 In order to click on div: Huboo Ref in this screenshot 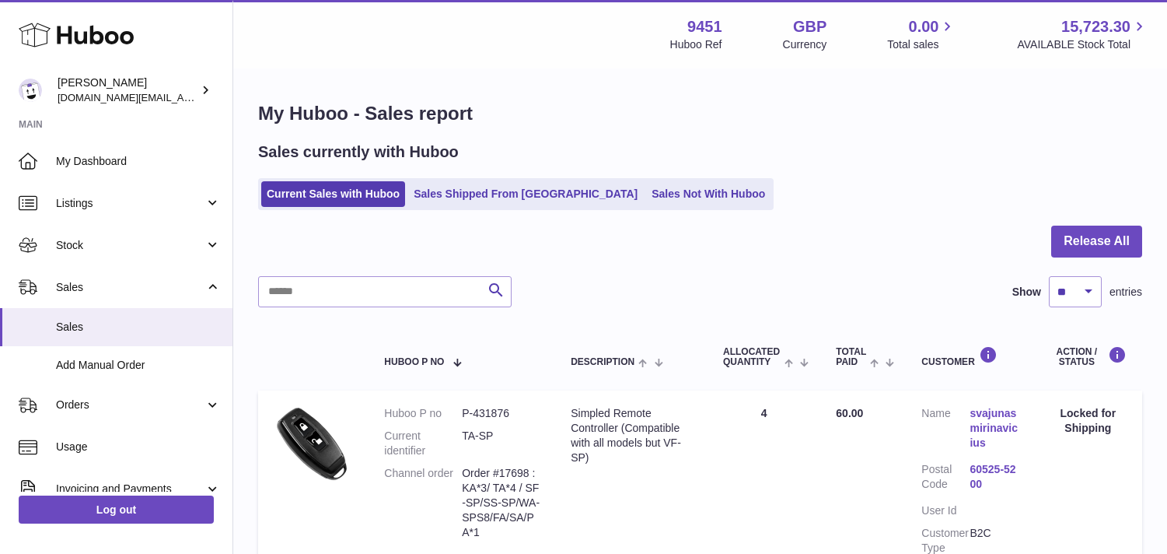, I will do `click(696, 44)`.